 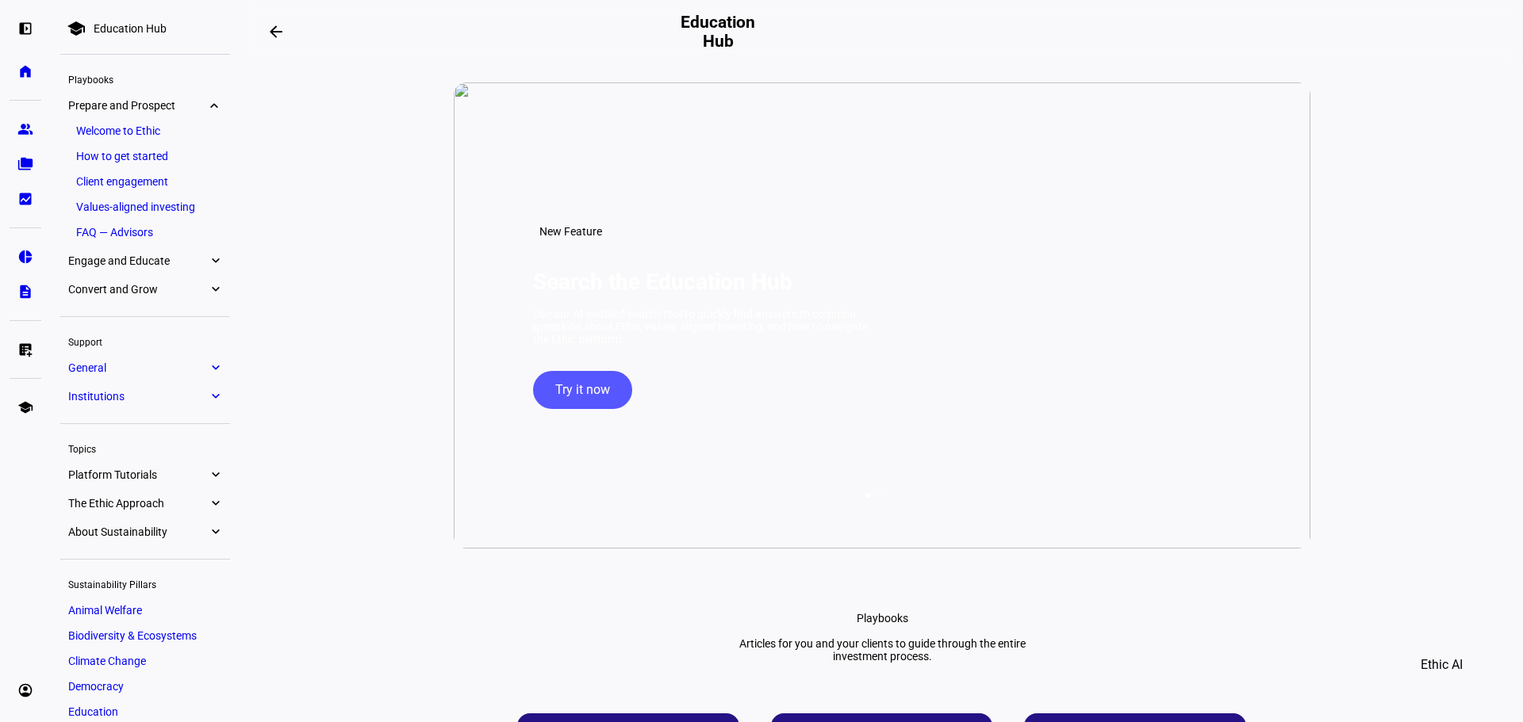 What do you see at coordinates (138, 475) in the screenshot?
I see `span: Platform Tutorials` at bounding box center [138, 475].